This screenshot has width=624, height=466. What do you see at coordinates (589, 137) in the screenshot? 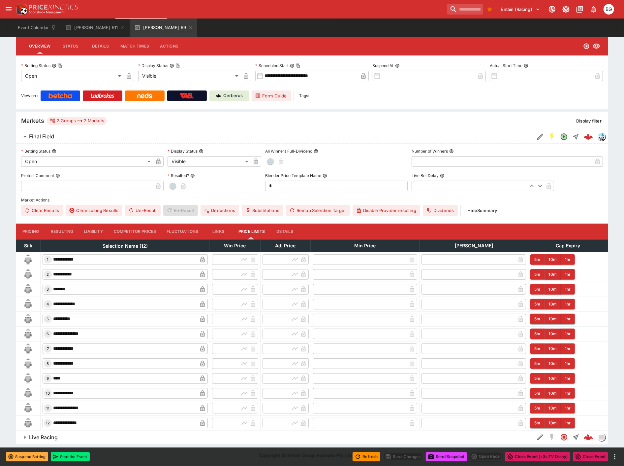
I see `div: c9bdc2f1-4e97-4d61-9dc4-146d8f12e64c` at bounding box center [589, 137].